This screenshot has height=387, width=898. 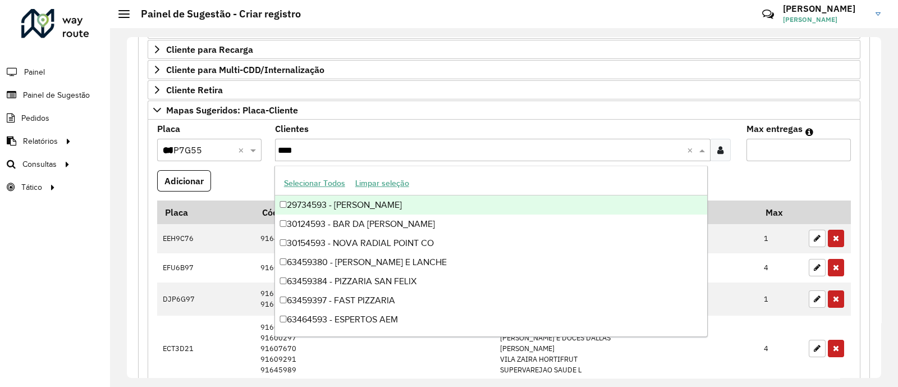 I want to click on td: EFU6B97, so click(x=205, y=268).